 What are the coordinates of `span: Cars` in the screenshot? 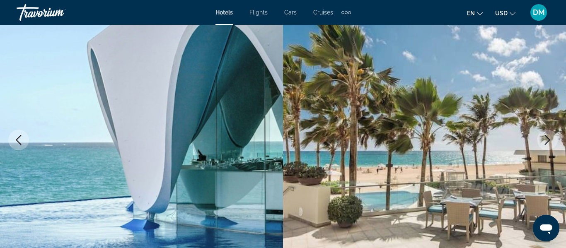 It's located at (290, 12).